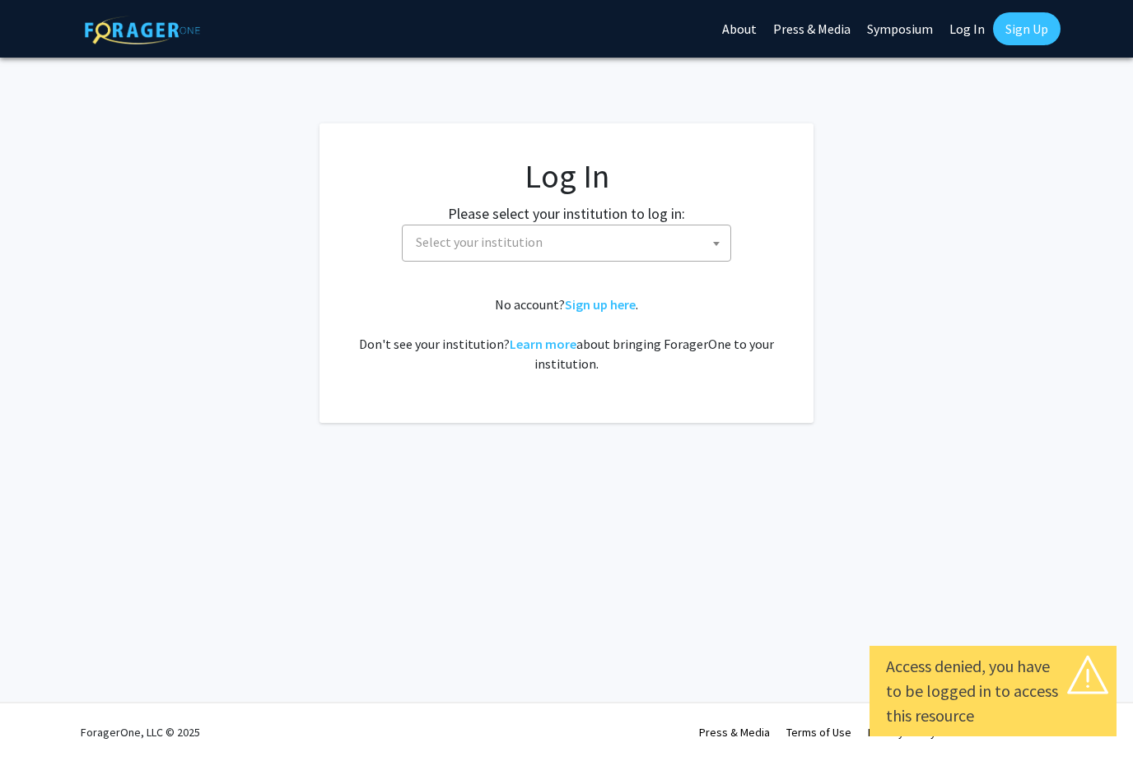 This screenshot has width=1133, height=761. What do you see at coordinates (818, 733) in the screenshot?
I see `a: Terms of Use` at bounding box center [818, 733].